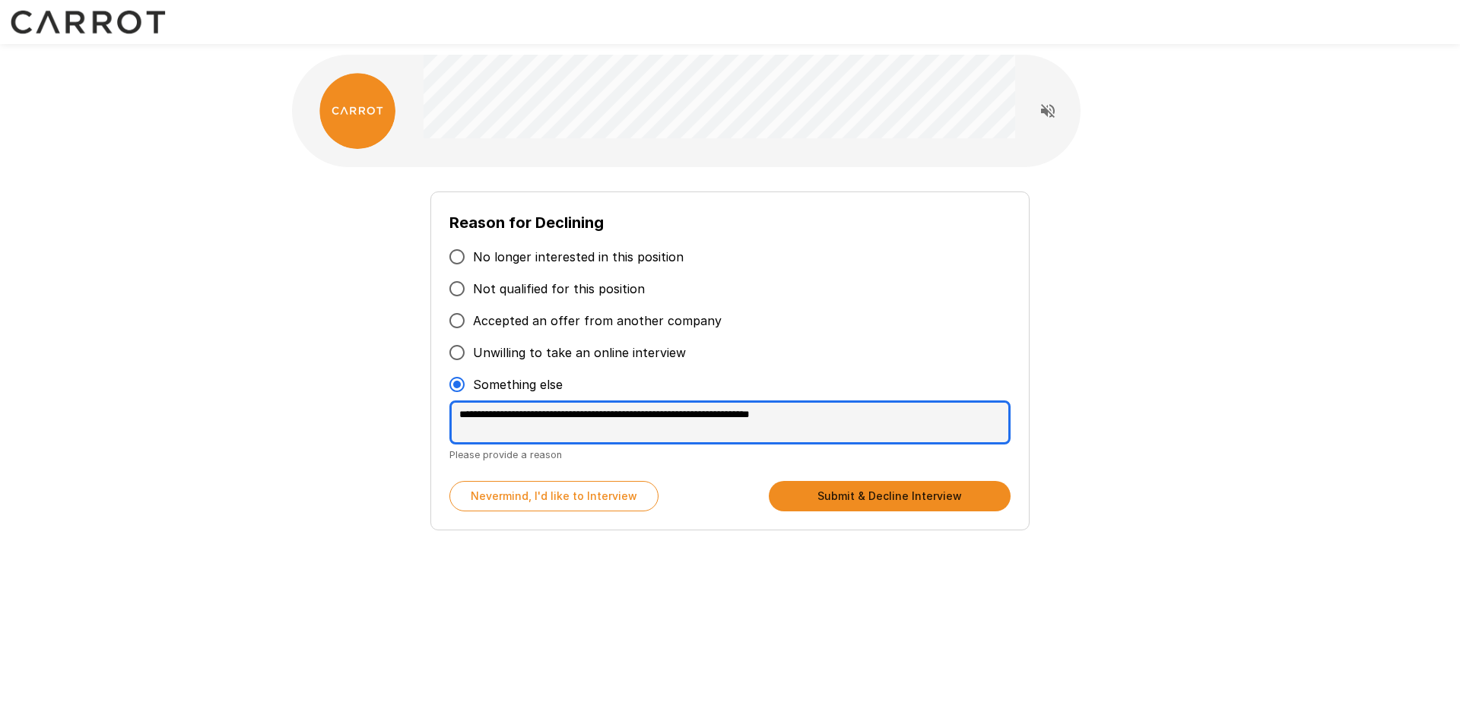 This screenshot has height=718, width=1460. Describe the element at coordinates (357, 111) in the screenshot. I see `img: carrot_logo.png` at that location.